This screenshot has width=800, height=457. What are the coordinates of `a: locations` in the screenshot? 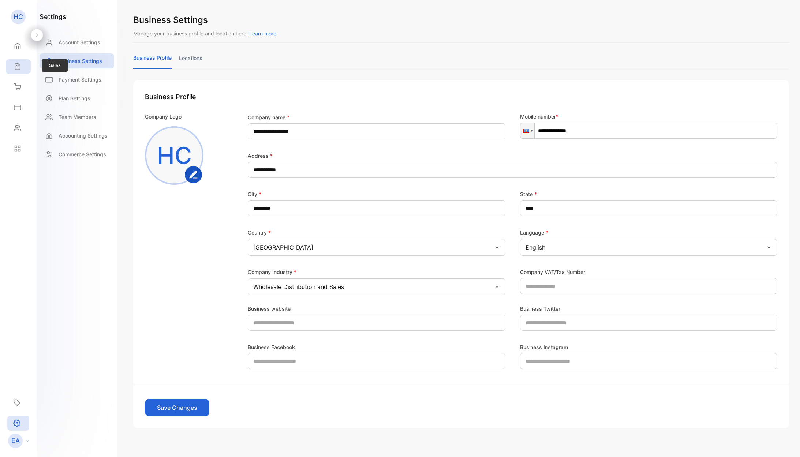 It's located at (191, 61).